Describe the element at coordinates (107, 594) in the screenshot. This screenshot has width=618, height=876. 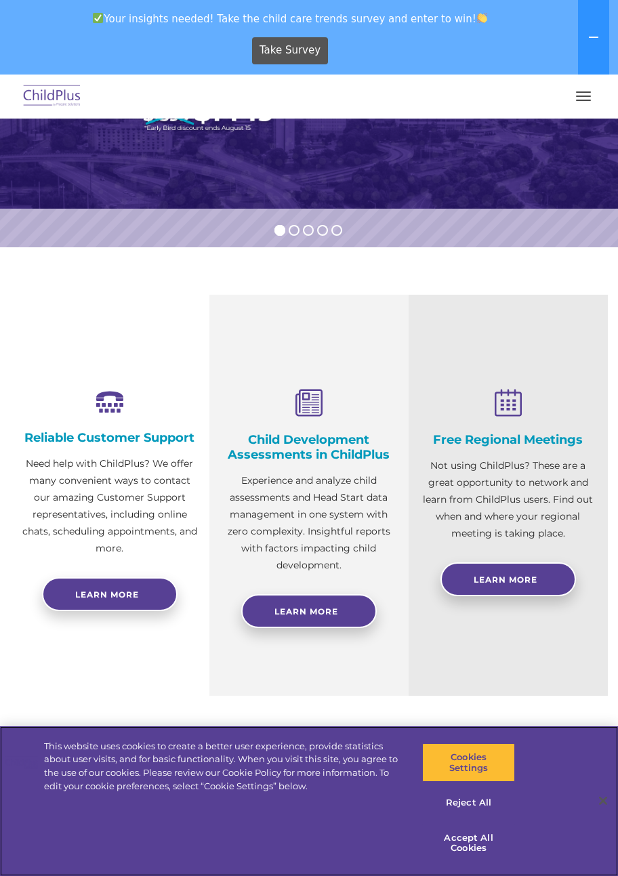
I see `span: Learn more` at that location.